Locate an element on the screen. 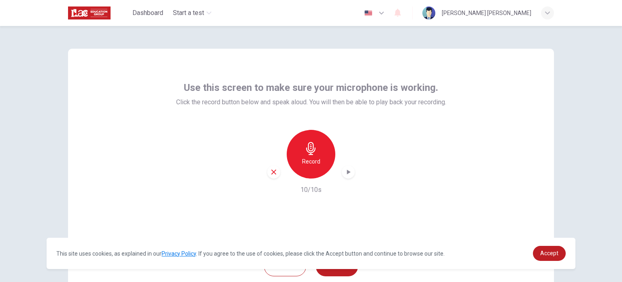  a: Privacy Policy is located at coordinates (179, 253).